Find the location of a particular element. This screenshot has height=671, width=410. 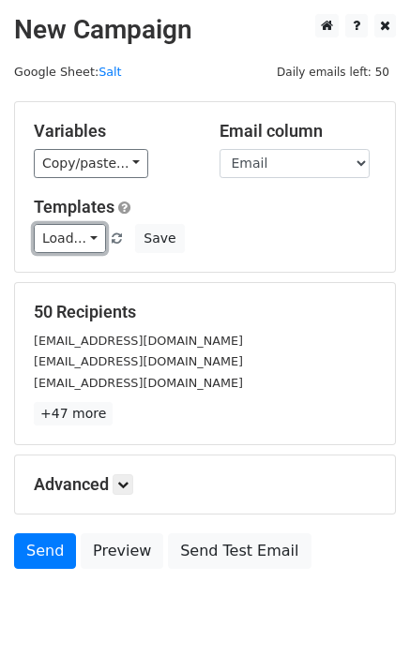

a: Templates is located at coordinates (74, 206).